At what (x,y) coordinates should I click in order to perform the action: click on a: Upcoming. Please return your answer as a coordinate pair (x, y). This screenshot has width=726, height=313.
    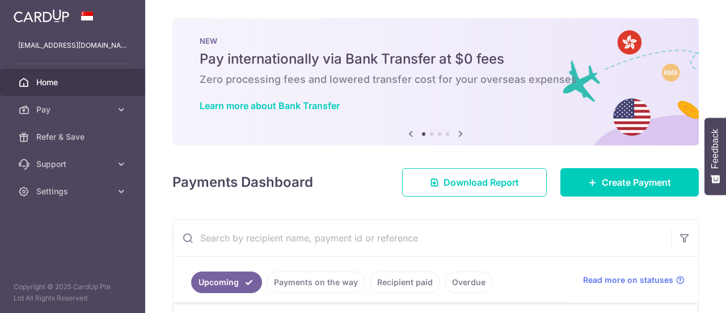
    Looking at the image, I should click on (226, 282).